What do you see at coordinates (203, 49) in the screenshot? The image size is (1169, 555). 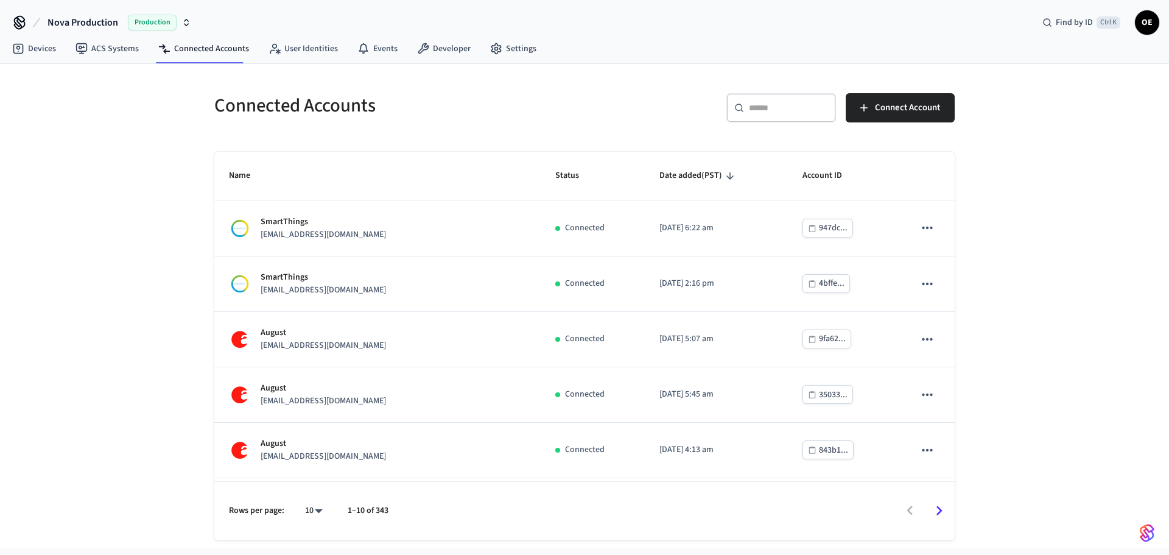 I see `a: Connected Accounts` at bounding box center [203, 49].